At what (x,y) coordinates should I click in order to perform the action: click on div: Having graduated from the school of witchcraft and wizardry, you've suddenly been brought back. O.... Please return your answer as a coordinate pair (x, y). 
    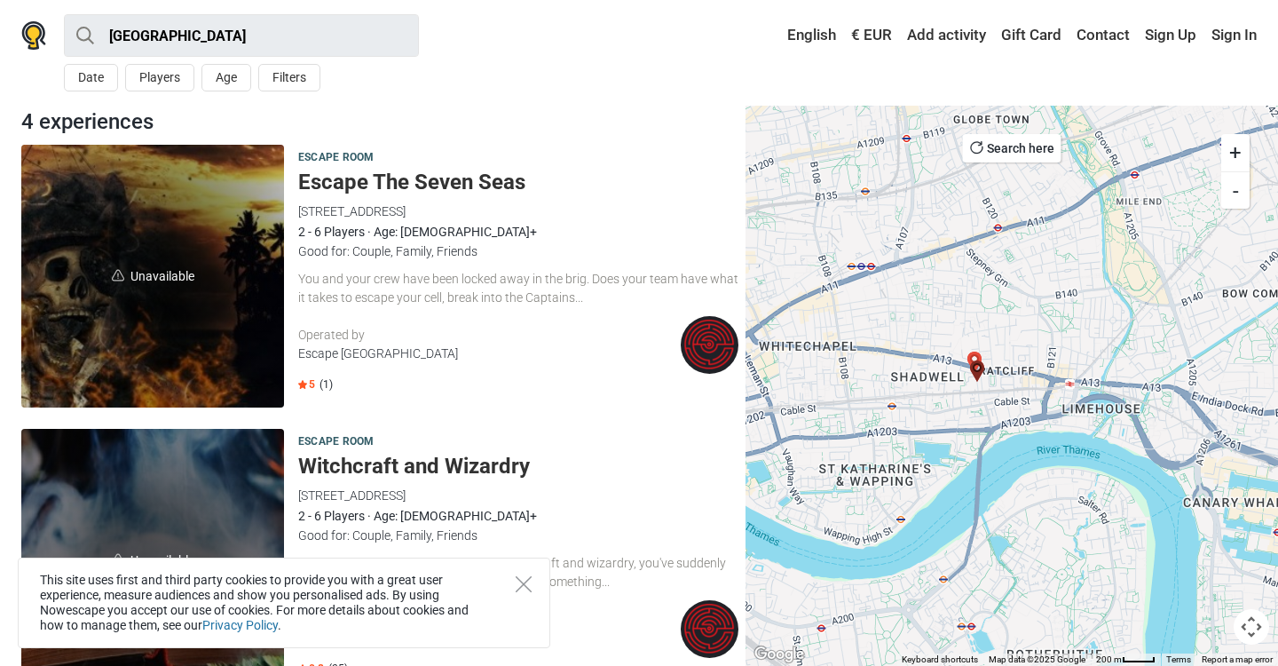
    Looking at the image, I should click on (518, 573).